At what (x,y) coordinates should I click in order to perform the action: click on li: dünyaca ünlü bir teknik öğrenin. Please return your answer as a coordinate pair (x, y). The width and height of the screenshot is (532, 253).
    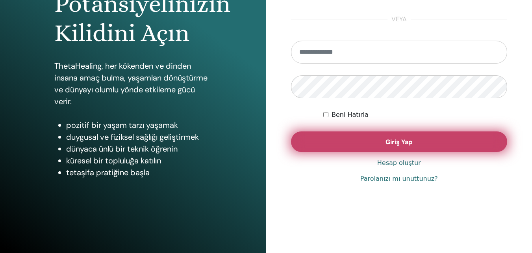
    Looking at the image, I should click on (139, 149).